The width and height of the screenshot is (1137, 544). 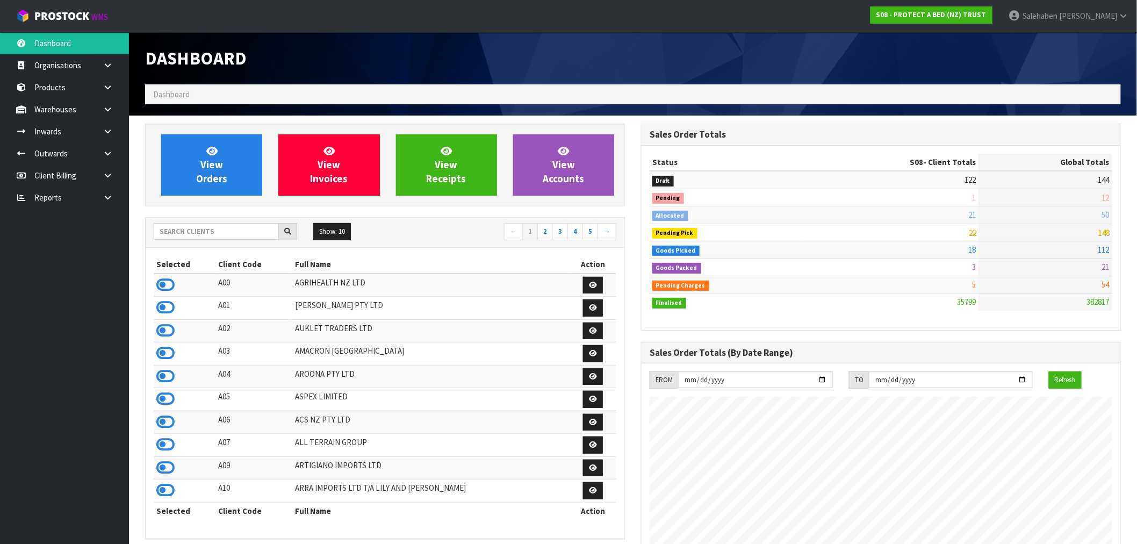 I want to click on span: View Receipts, so click(x=447, y=164).